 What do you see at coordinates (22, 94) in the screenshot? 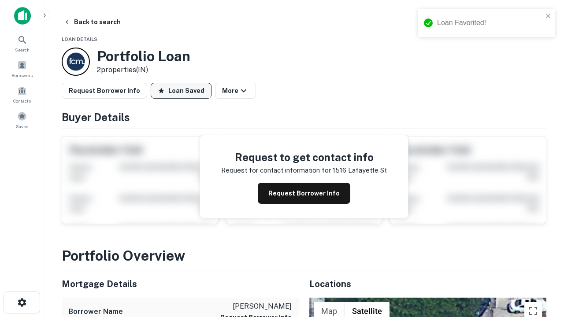
I see `a: Contacts` at bounding box center [22, 94].